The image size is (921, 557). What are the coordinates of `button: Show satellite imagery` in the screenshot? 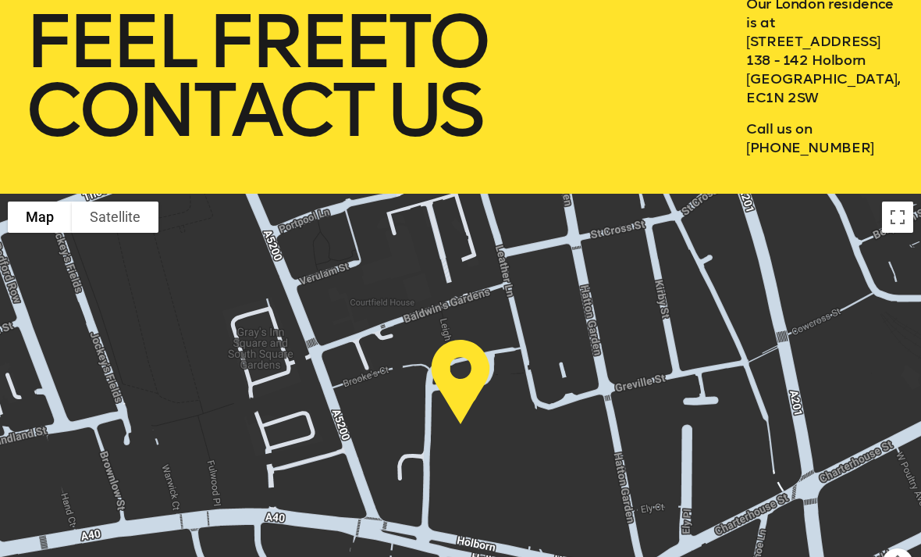 It's located at (115, 218).